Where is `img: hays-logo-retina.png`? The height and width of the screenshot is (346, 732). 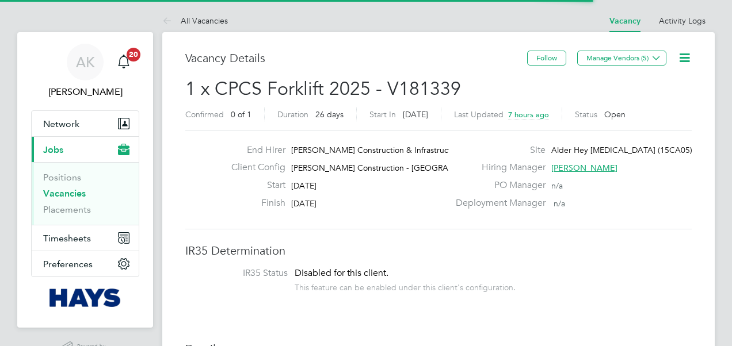
img: hays-logo-retina.png is located at coordinates (85, 298).